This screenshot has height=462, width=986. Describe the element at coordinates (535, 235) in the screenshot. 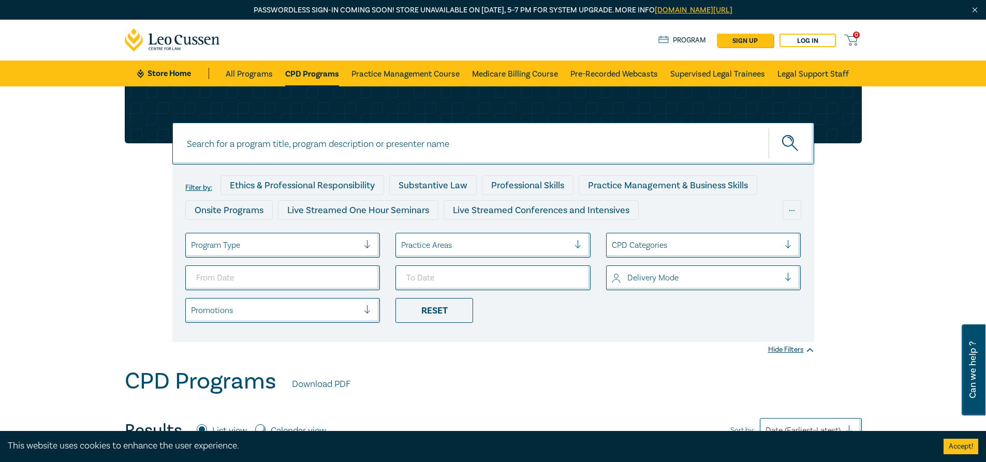

I see `div: 10 CPD Point Packages` at that location.